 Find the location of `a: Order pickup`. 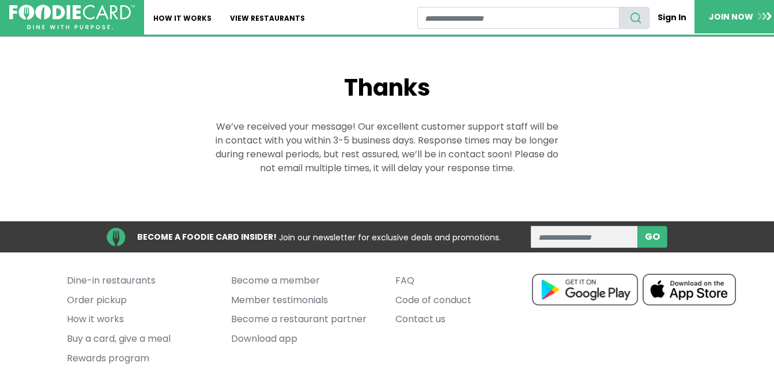

a: Order pickup is located at coordinates (140, 300).